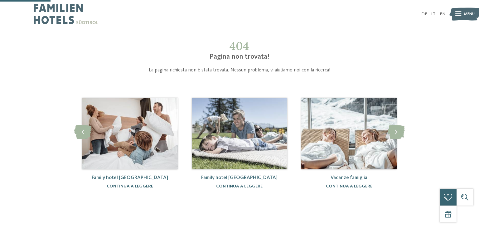 The image size is (479, 228). What do you see at coordinates (469, 14) in the screenshot?
I see `span: Menu` at bounding box center [469, 14].